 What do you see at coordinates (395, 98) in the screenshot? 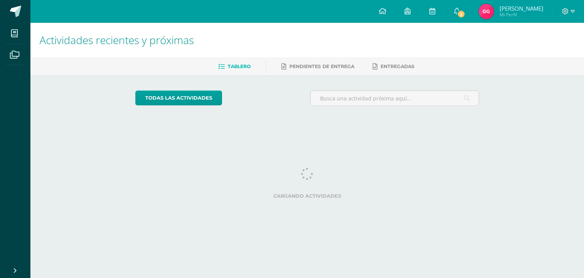
I see `input: Busca una actividad próxima aquí...` at bounding box center [395, 98].